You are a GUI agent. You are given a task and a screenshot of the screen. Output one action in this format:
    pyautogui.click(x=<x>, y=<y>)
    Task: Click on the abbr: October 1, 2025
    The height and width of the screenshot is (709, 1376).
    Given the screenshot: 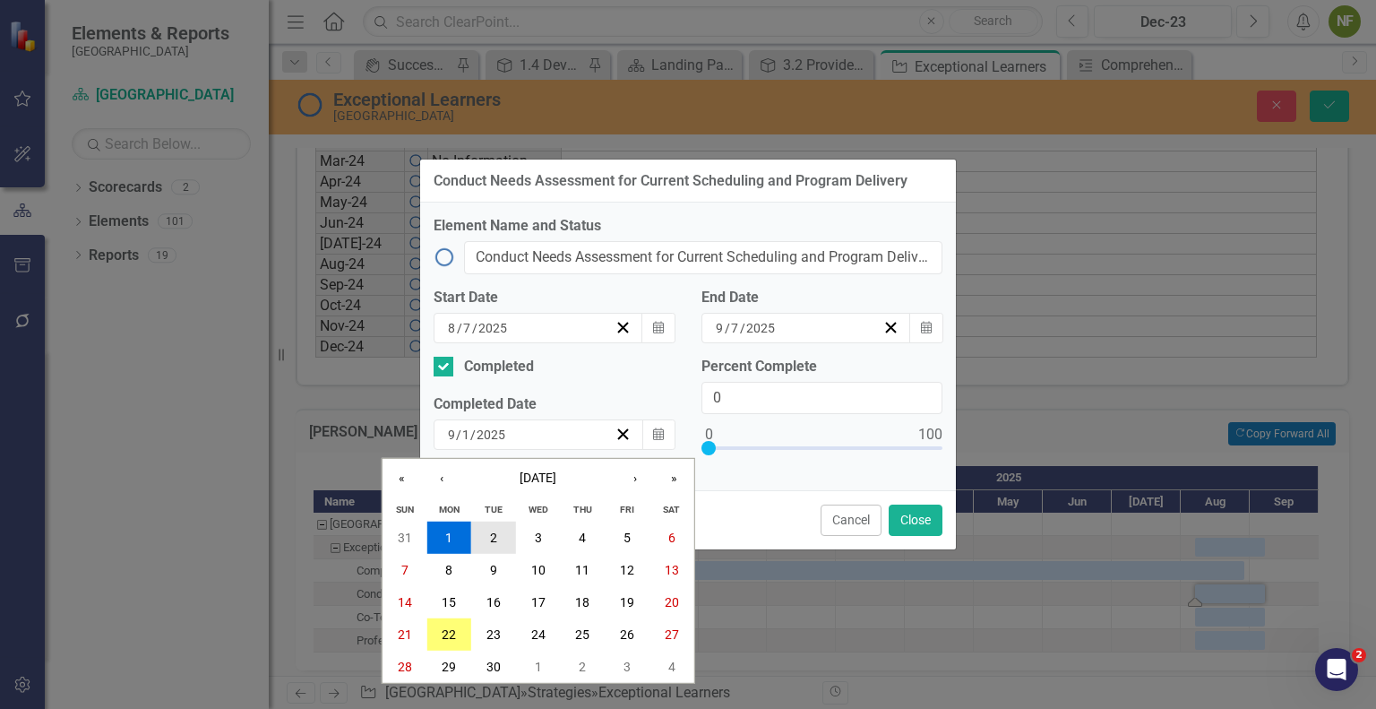 What is the action you would take?
    pyautogui.click(x=538, y=667)
    